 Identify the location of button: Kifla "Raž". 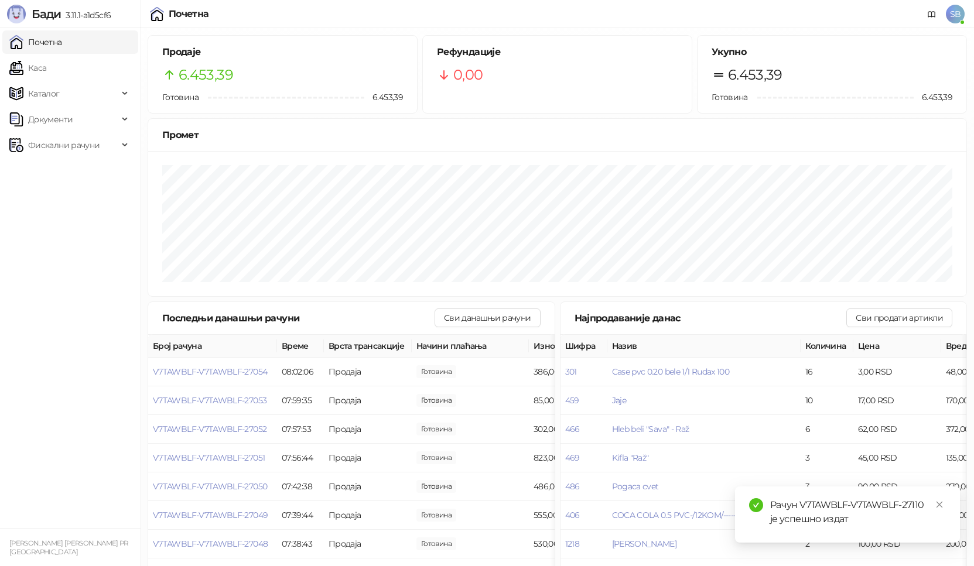
(630, 458).